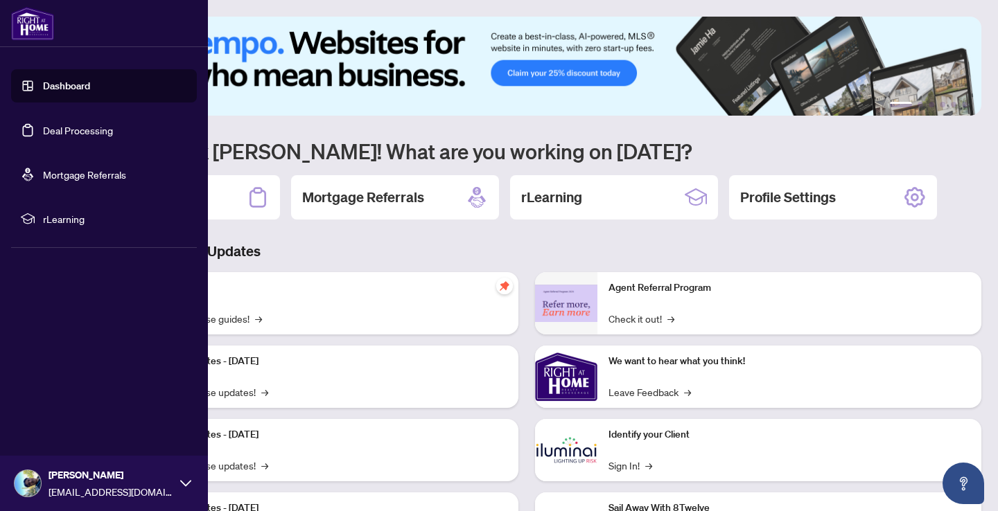 The image size is (998, 511). Describe the element at coordinates (942, 105) in the screenshot. I see `button: 4` at that location.